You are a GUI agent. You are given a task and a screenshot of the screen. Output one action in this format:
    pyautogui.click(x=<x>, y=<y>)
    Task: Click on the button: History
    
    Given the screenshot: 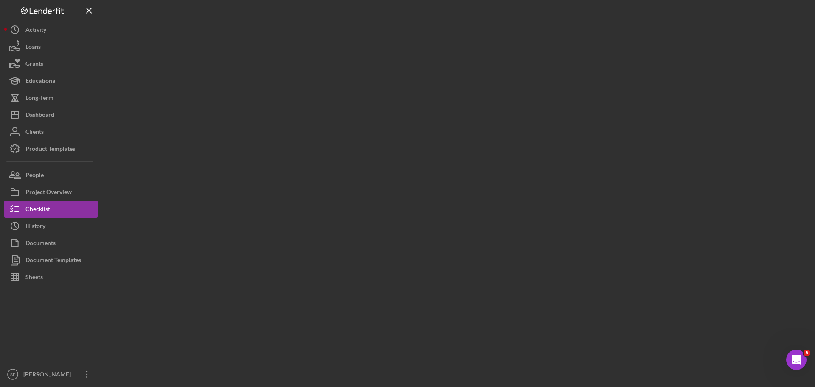 What is the action you would take?
    pyautogui.click(x=51, y=226)
    